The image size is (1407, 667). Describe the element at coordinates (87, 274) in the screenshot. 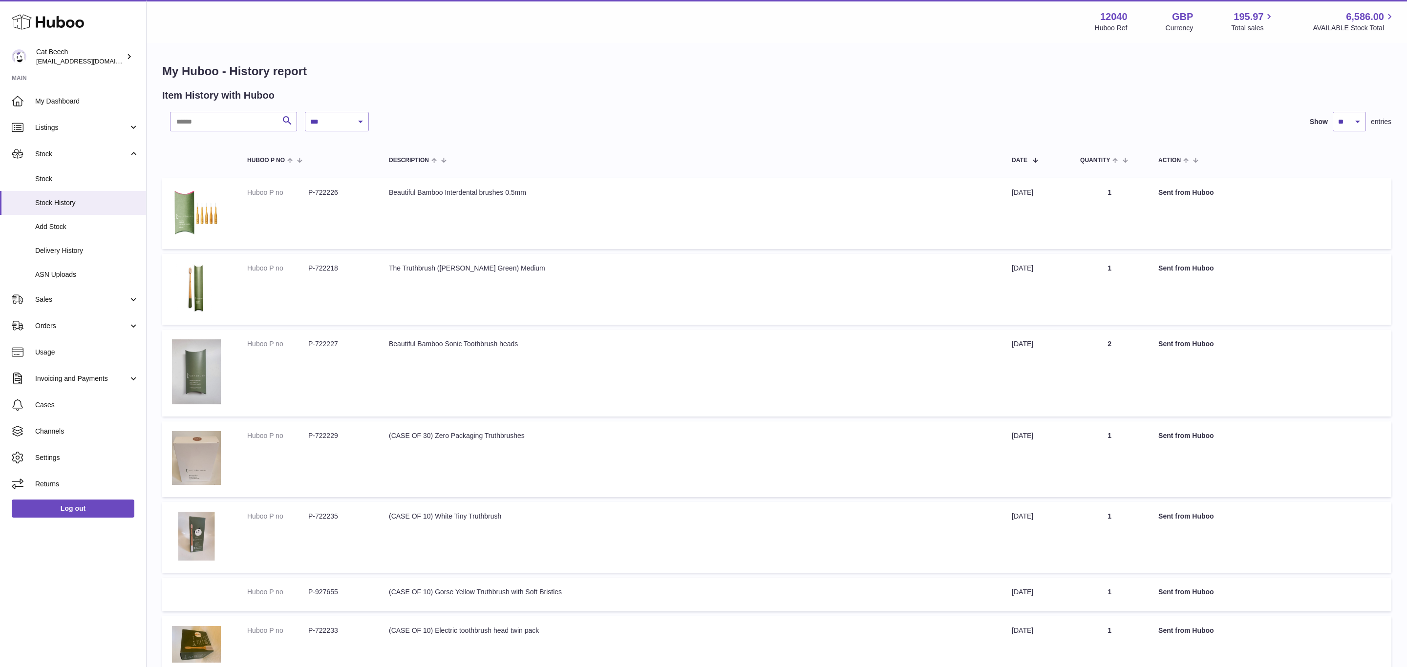

I see `span: ASN Uploads` at that location.